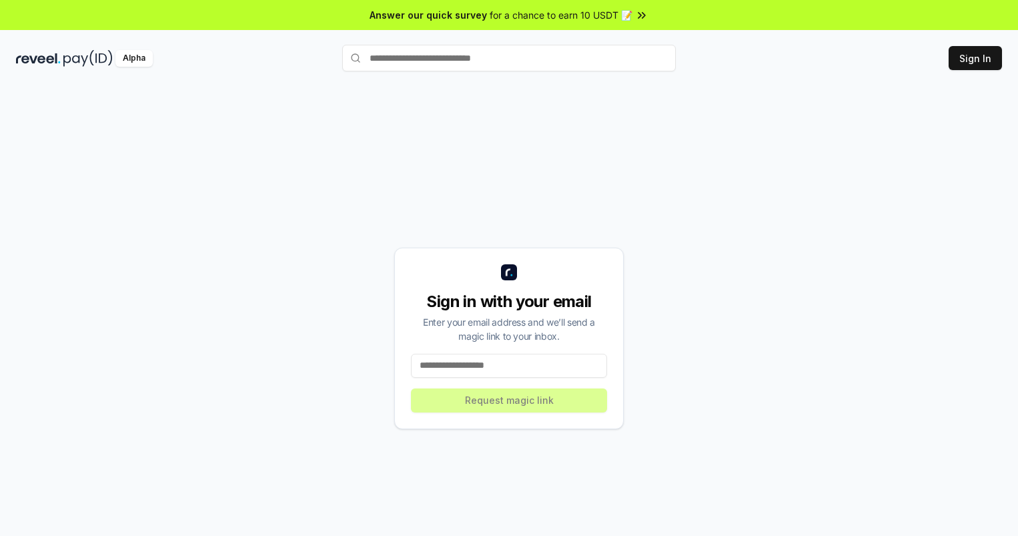 The width and height of the screenshot is (1018, 536). What do you see at coordinates (976, 58) in the screenshot?
I see `button: Sign In` at bounding box center [976, 58].